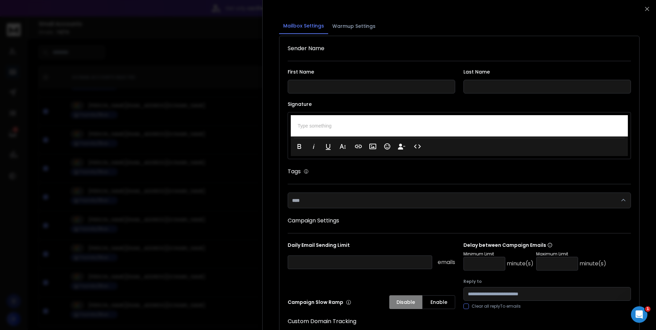 The width and height of the screenshot is (656, 330). What do you see at coordinates (354, 26) in the screenshot?
I see `button: Warmup Settings` at bounding box center [354, 26].